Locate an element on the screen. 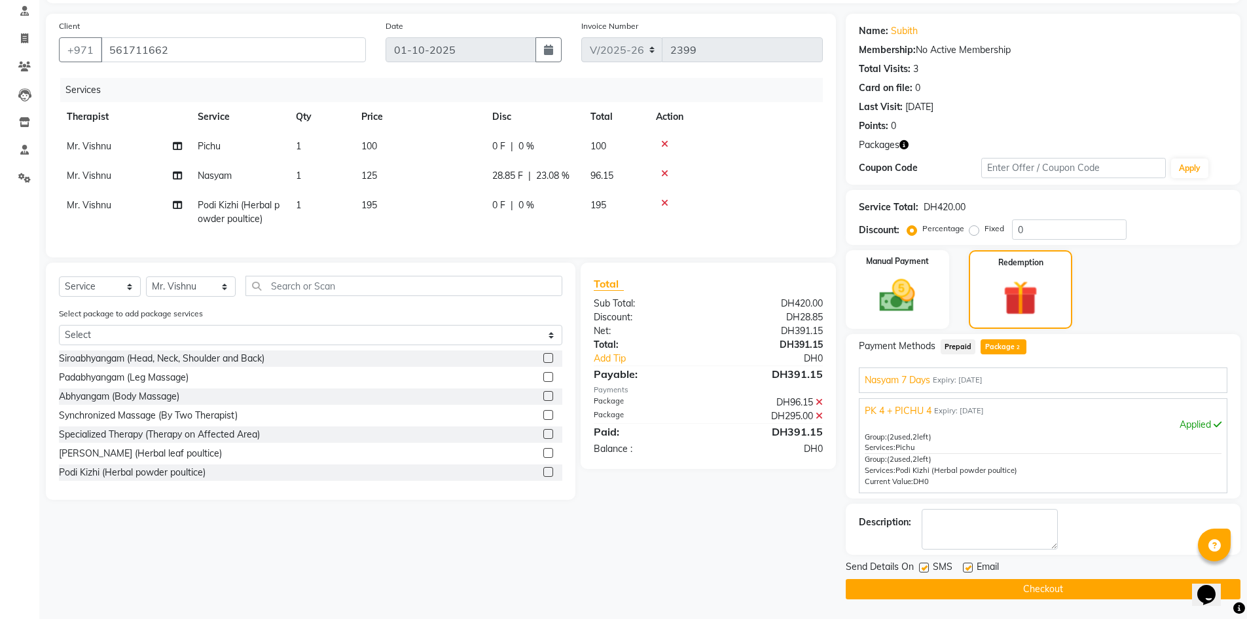 This screenshot has width=1247, height=619. div: DH96.15 is located at coordinates (771, 402).